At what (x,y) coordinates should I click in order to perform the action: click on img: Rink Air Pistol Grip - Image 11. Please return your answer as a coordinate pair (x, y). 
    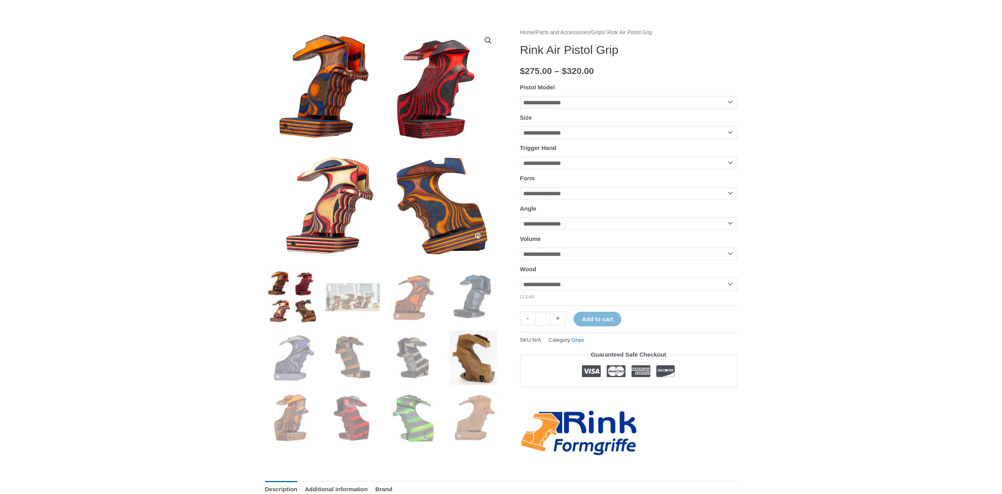
    Looking at the image, I should click on (413, 418).